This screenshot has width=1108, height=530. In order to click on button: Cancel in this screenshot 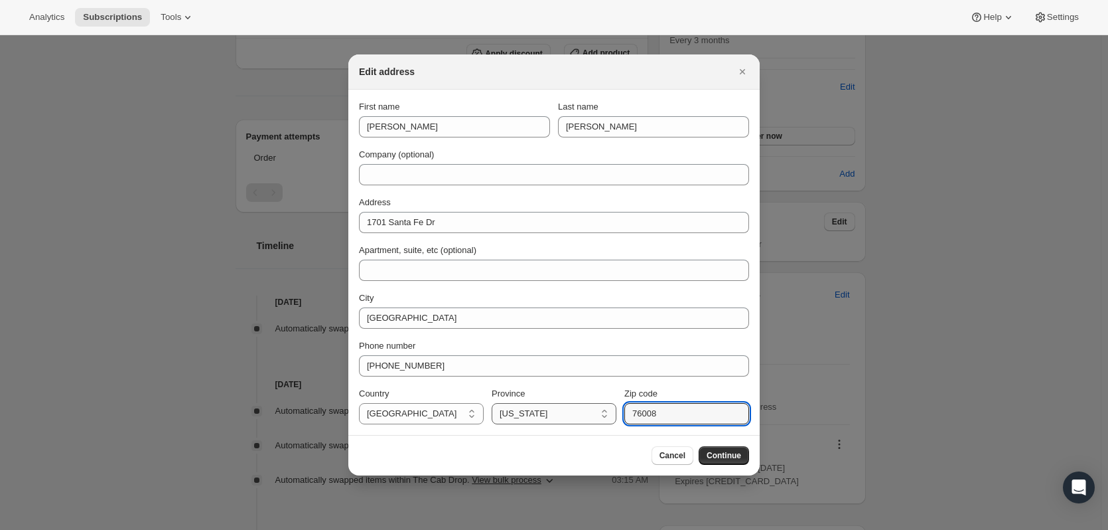, I will do `click(672, 455)`.